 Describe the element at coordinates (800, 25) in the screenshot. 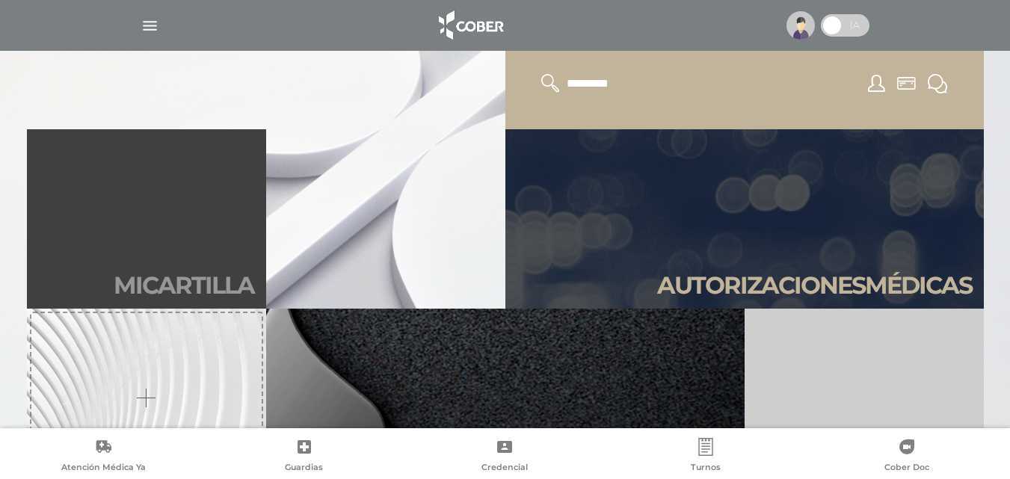

I see `img: profile-placeholder.svg` at that location.